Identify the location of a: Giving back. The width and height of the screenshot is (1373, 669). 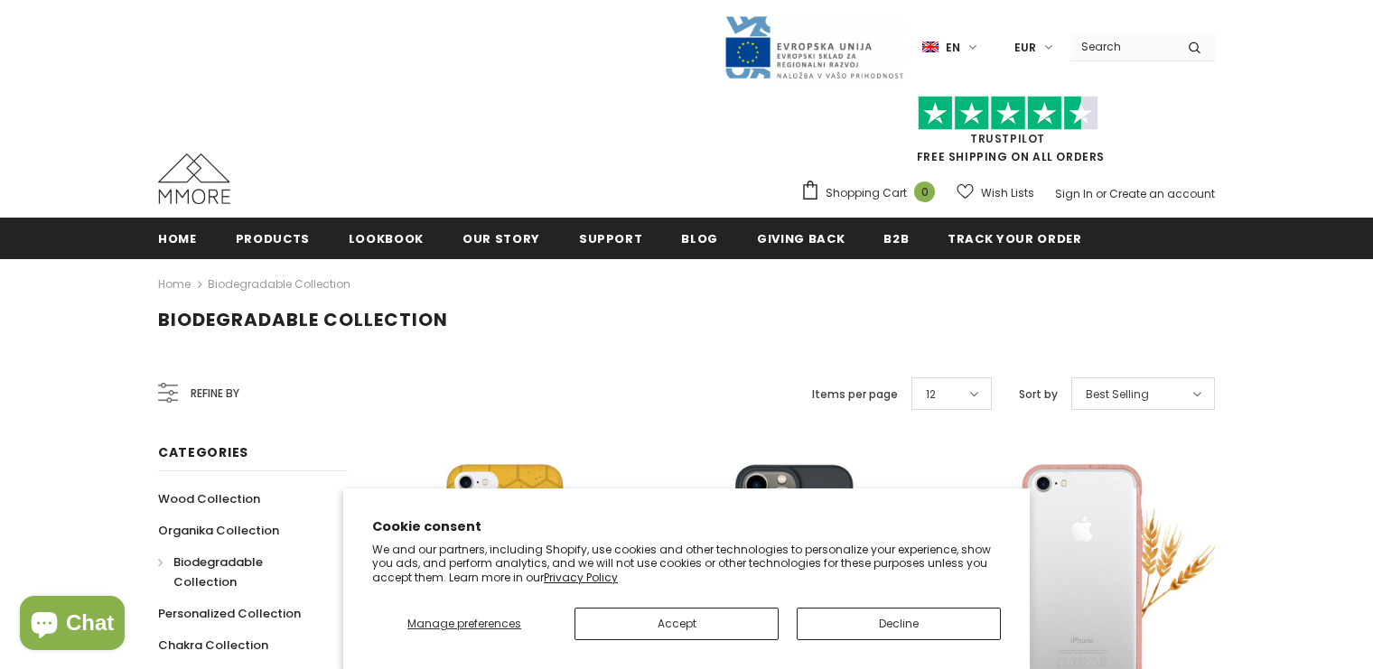
(800, 238).